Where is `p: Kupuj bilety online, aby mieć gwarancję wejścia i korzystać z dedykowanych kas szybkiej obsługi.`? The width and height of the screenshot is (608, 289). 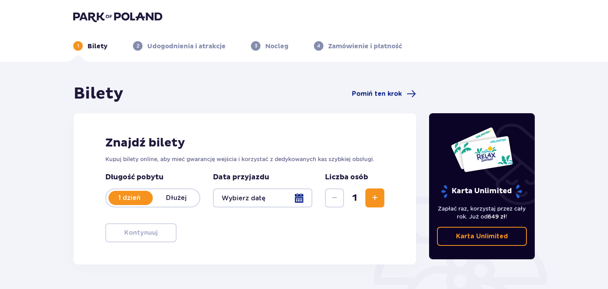
p: Kupuj bilety online, aby mieć gwarancję wejścia i korzystać z dedykowanych kas szybkiej obsługi. is located at coordinates (245, 159).